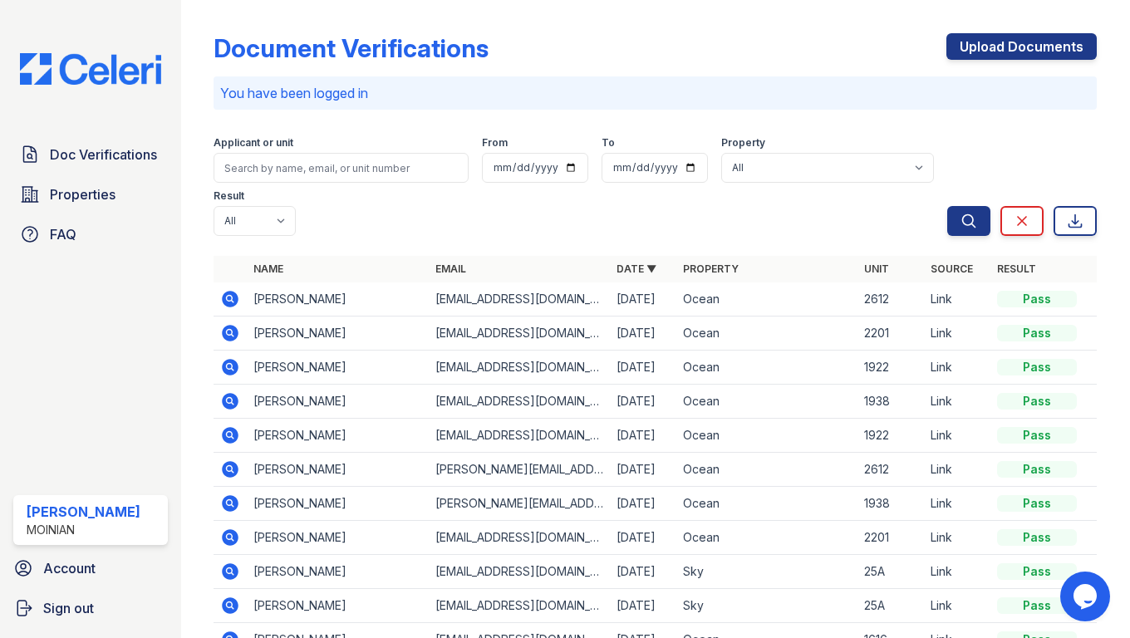  I want to click on a: Account, so click(91, 568).